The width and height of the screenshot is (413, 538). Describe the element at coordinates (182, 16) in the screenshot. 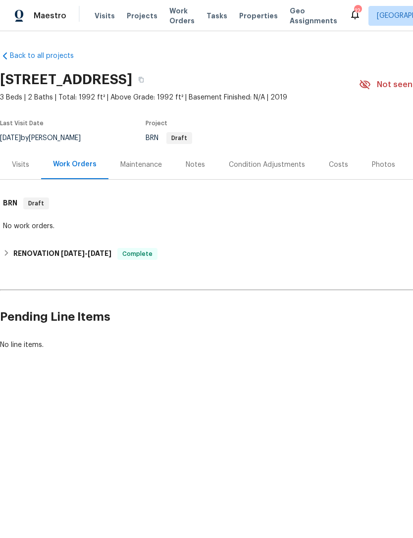

I see `span: Work Orders` at that location.